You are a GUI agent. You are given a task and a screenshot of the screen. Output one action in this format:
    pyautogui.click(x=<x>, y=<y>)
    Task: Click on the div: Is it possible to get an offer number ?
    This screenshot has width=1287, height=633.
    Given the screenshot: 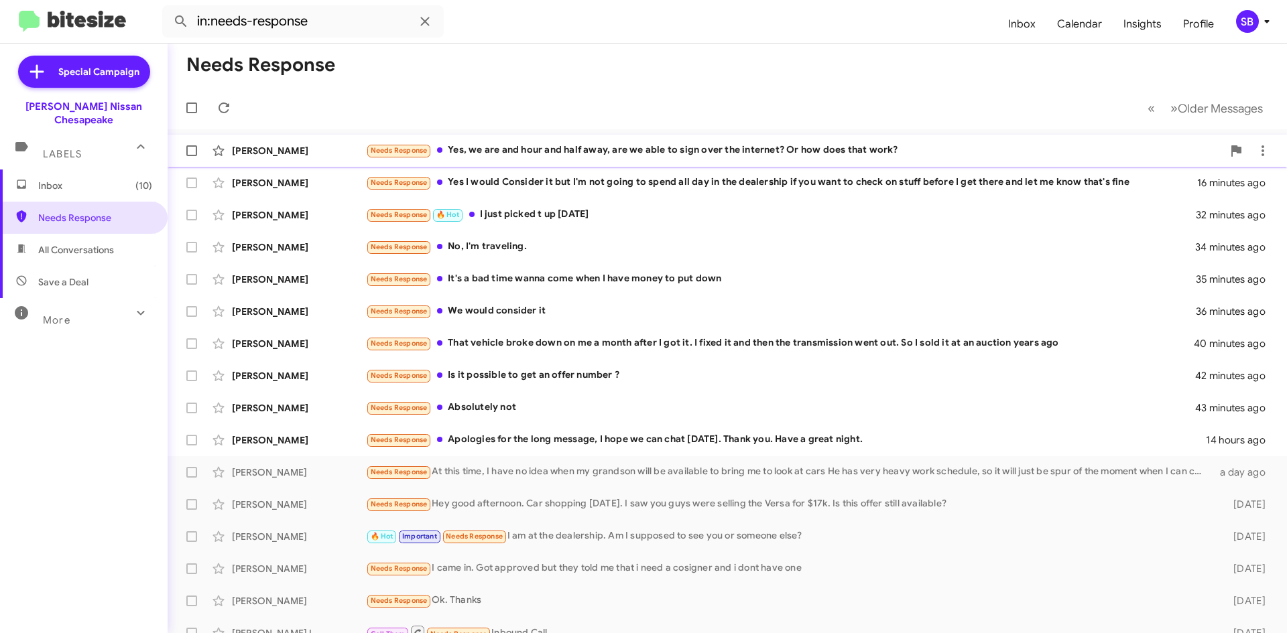 What is the action you would take?
    pyautogui.click(x=781, y=375)
    